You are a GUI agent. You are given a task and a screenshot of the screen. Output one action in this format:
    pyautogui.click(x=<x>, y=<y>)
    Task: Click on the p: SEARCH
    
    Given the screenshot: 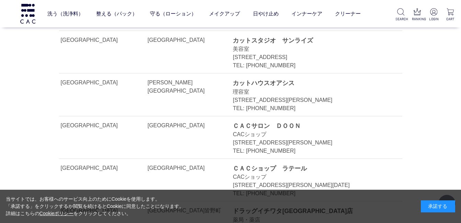 What is the action you would take?
    pyautogui.click(x=400, y=19)
    